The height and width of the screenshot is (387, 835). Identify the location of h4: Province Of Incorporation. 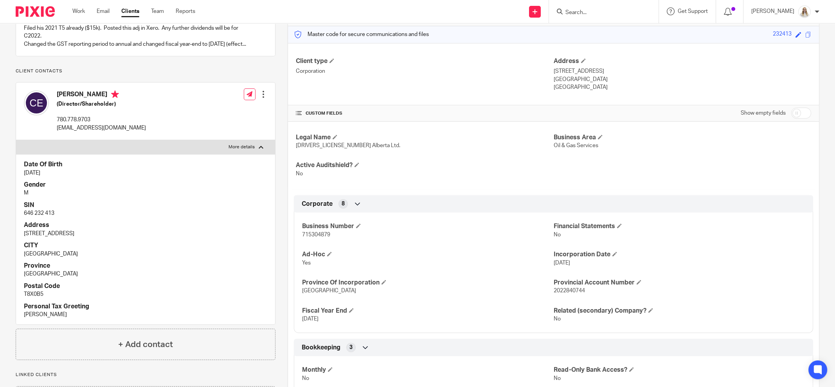
(427, 282).